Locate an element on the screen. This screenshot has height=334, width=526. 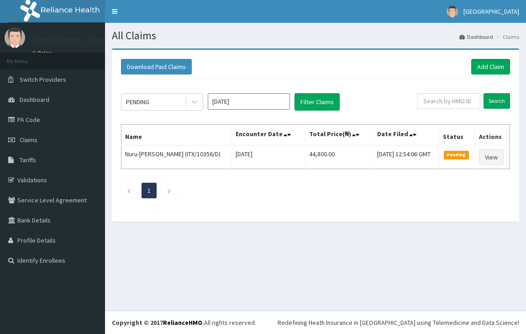
button: Download Paid Claims is located at coordinates (156, 67).